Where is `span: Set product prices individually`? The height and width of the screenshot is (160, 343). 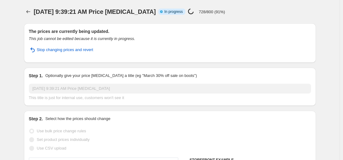
span: Set product prices individually is located at coordinates (63, 139).